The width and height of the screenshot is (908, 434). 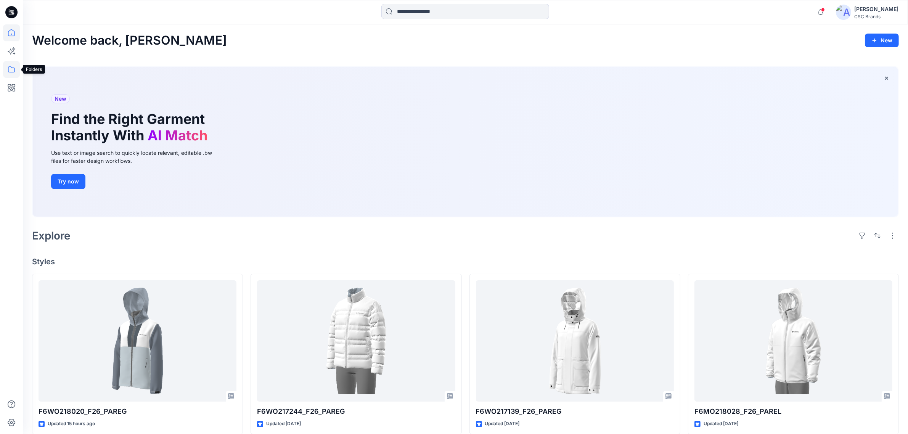 What do you see at coordinates (356, 412) in the screenshot?
I see `p: F6WO217244_F26_PAREG` at bounding box center [356, 412].